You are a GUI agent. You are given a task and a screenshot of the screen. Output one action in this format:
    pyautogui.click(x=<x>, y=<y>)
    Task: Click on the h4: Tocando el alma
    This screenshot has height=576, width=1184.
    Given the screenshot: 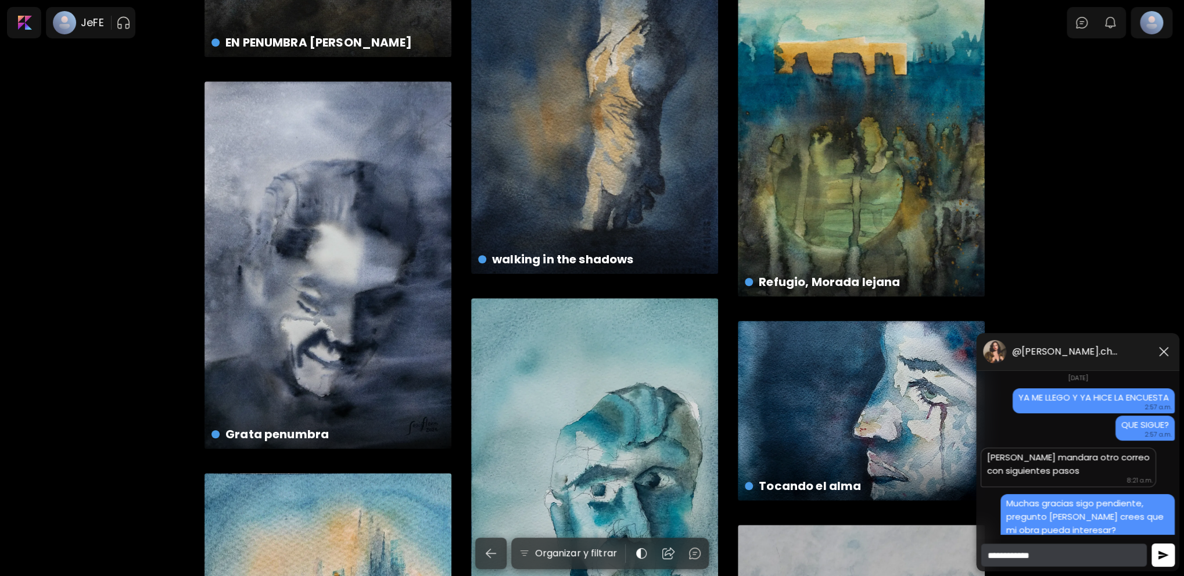 What is the action you would take?
    pyautogui.click(x=860, y=486)
    